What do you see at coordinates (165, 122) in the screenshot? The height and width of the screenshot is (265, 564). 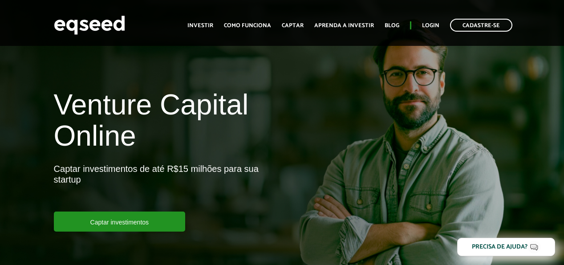 I see `h1: Venture Capital Online` at bounding box center [165, 122].